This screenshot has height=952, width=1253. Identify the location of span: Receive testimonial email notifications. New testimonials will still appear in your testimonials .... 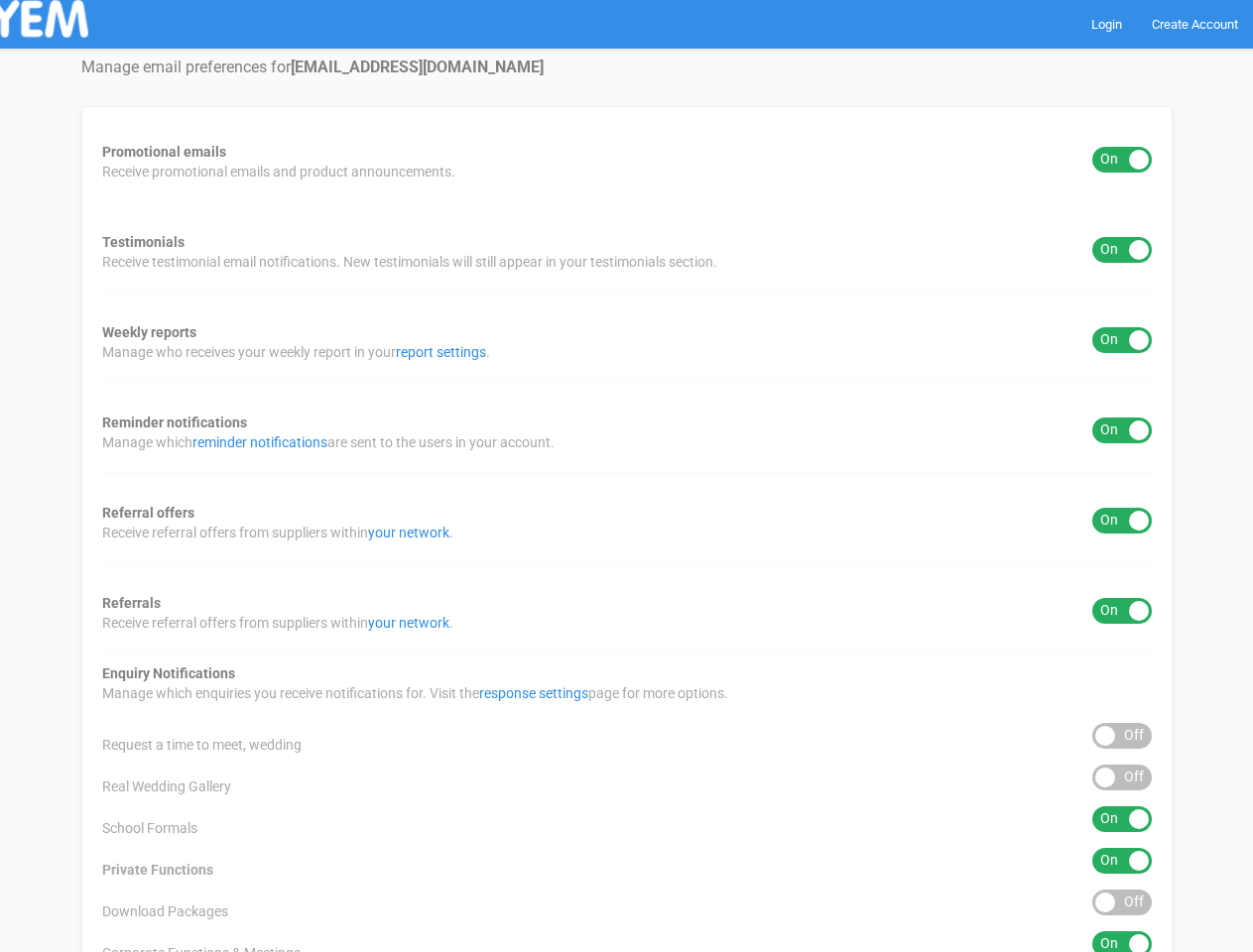
(409, 262).